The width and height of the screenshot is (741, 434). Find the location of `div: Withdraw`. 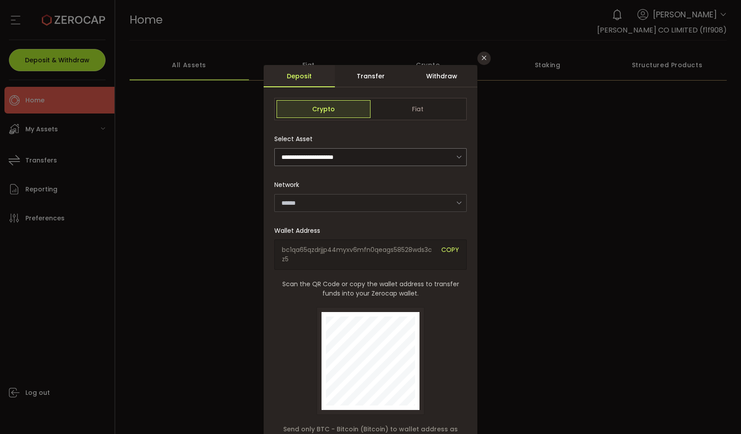

div: Withdraw is located at coordinates (442, 76).